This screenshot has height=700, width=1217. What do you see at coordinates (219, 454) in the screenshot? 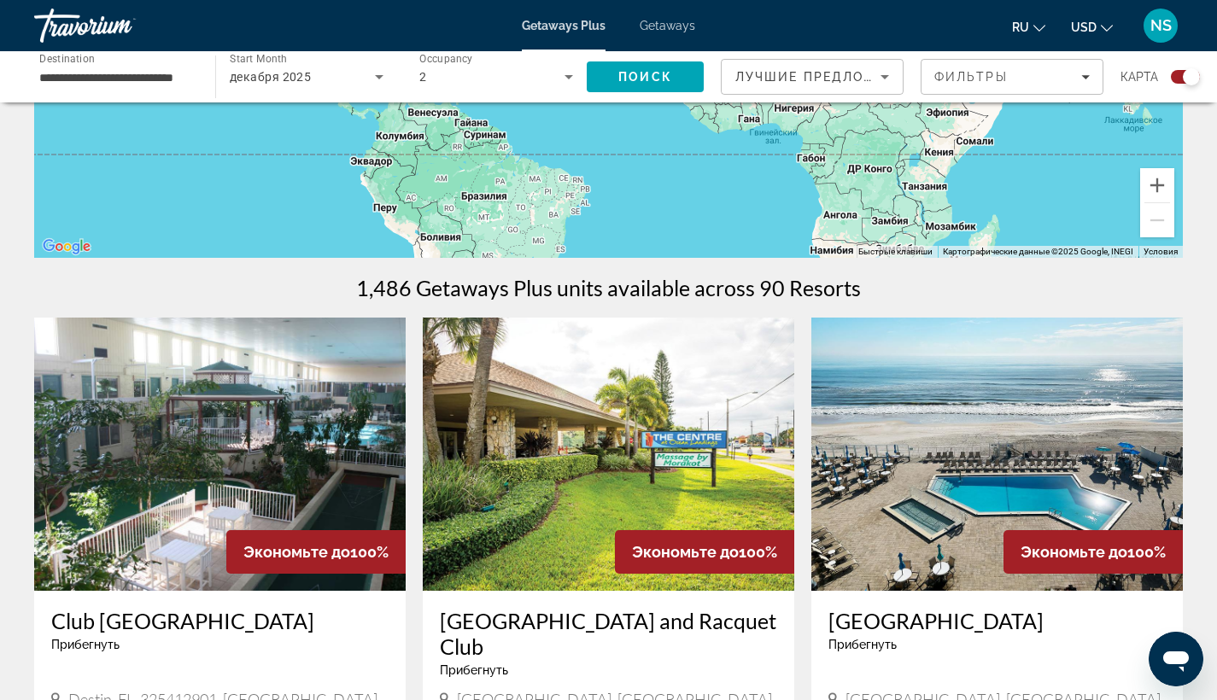
I see `a: Club Destin Resort` at bounding box center [219, 454].